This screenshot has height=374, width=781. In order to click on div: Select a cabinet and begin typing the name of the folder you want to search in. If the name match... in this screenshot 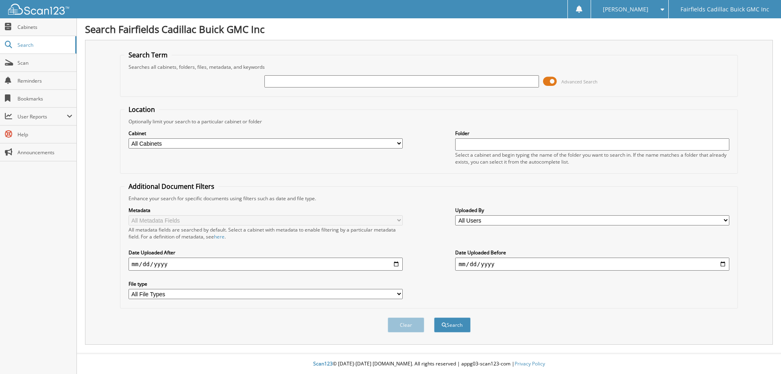, I will do `click(592, 158)`.